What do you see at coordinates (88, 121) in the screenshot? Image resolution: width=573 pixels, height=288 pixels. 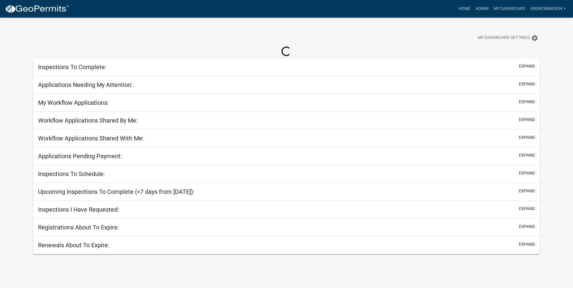 I see `h5: Workflow Applications Shared By Me:` at bounding box center [88, 121].